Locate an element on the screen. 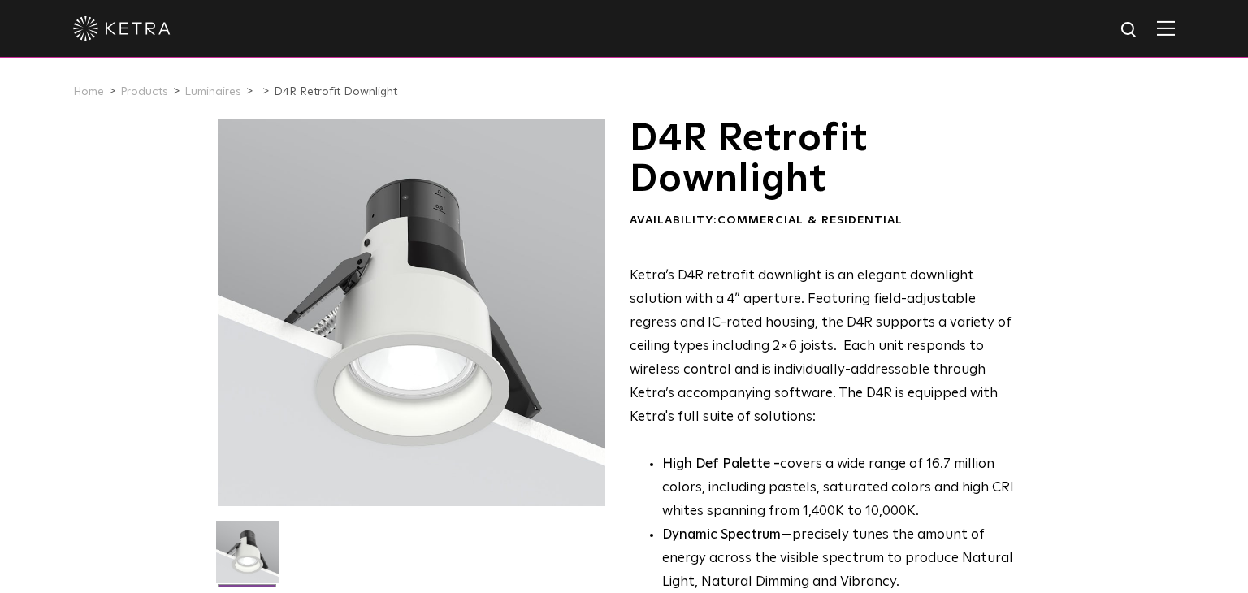 The width and height of the screenshot is (1248, 593). a: D4R Retrofit Downlight is located at coordinates (336, 92).